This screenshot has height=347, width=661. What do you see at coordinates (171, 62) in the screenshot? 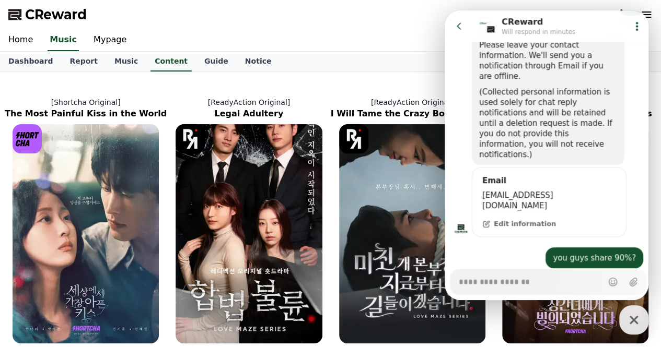
I see `a: Content` at bounding box center [171, 62].